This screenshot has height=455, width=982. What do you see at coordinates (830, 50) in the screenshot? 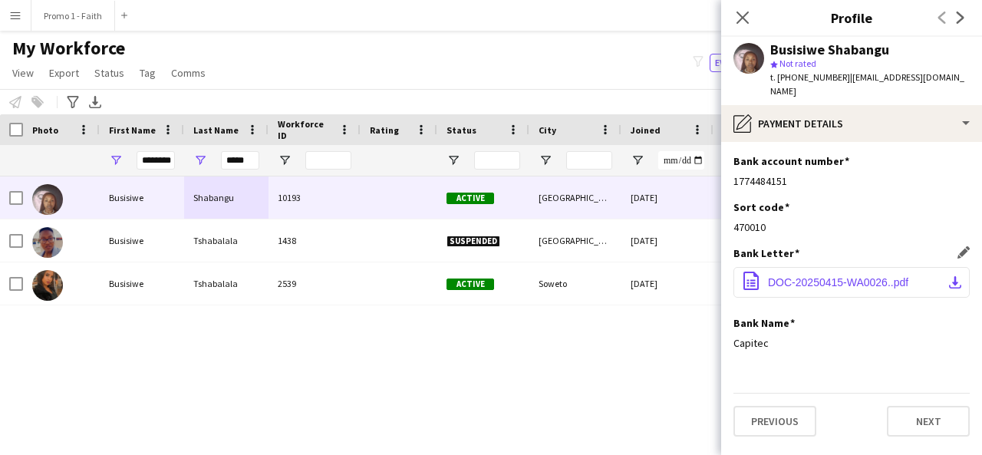
I see `div: Busisiwe Shabangu` at bounding box center [830, 50].